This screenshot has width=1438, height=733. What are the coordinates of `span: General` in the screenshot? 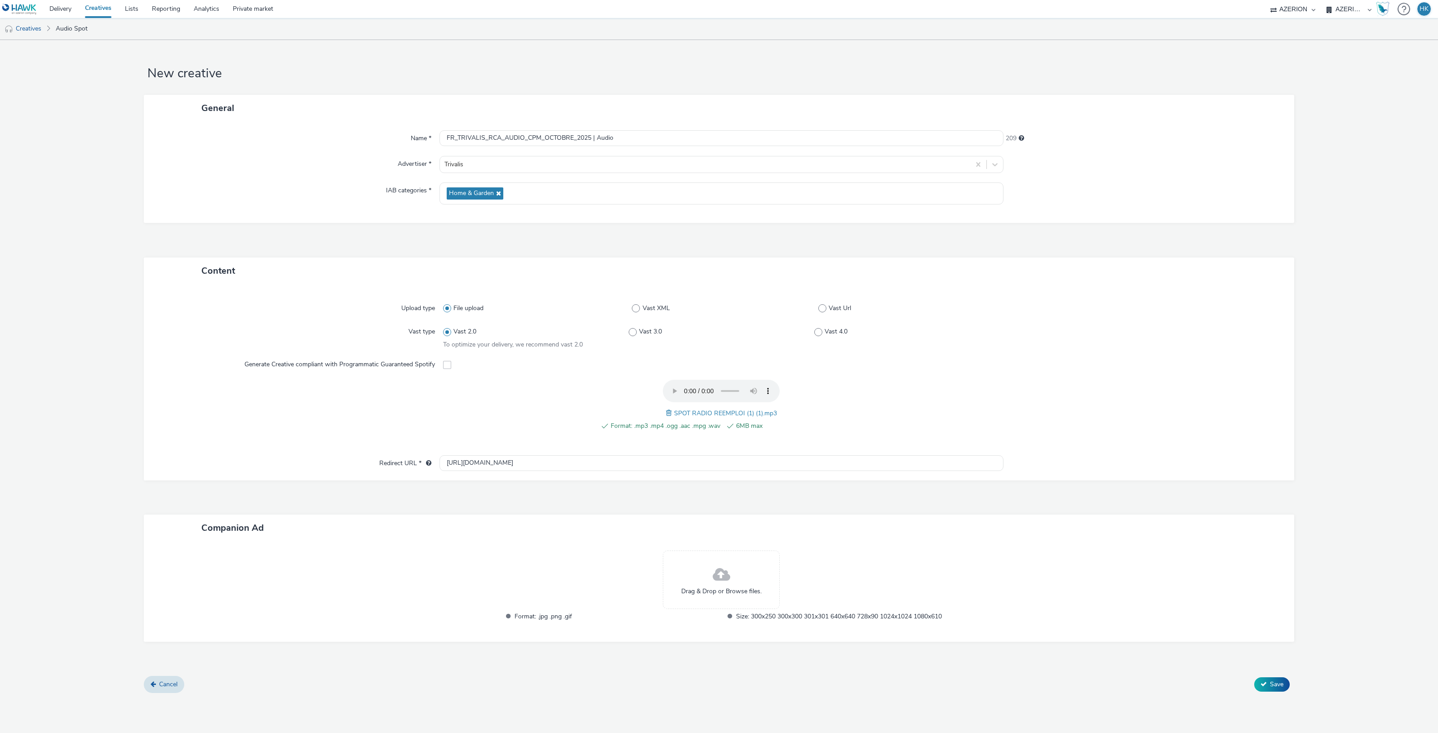 It's located at (217, 108).